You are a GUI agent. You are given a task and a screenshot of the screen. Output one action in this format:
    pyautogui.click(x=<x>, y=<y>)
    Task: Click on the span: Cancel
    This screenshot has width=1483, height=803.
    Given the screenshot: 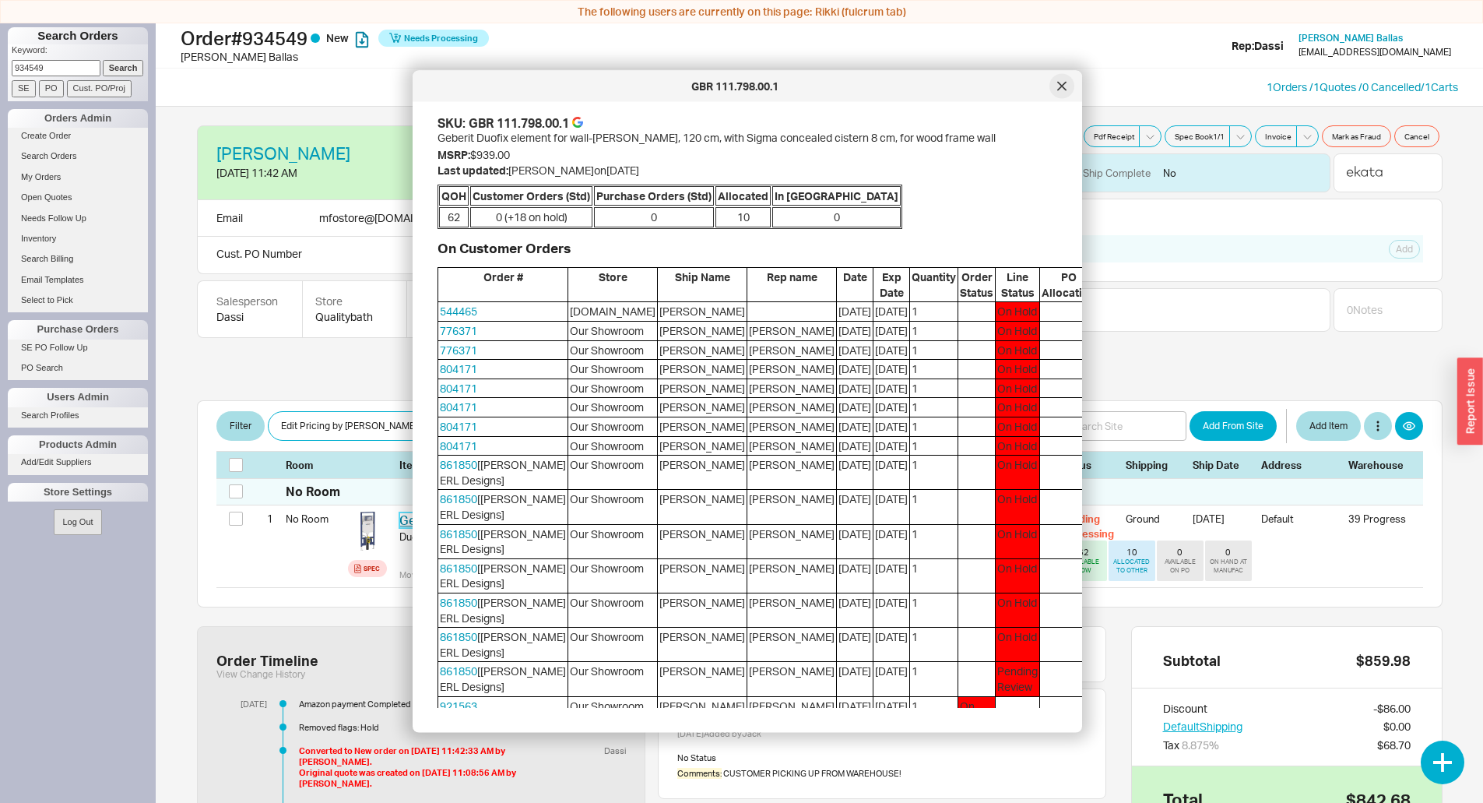 What is the action you would take?
    pyautogui.click(x=1417, y=136)
    